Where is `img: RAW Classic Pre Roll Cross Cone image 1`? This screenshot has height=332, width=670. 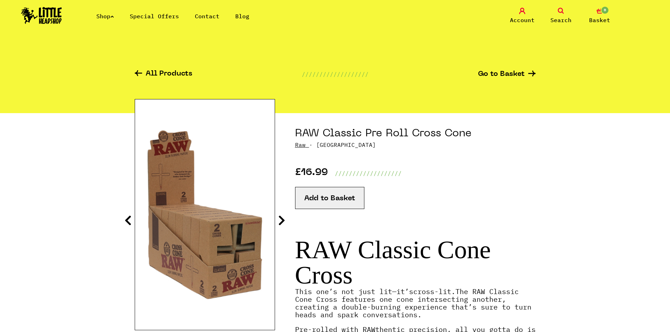
img: RAW Classic Pre Roll Cross Cone image 1 is located at coordinates (205, 215).